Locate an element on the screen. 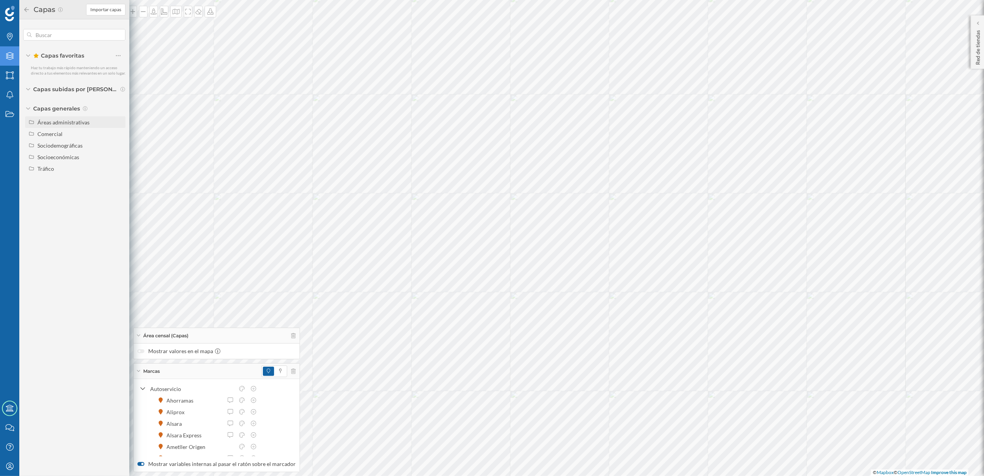 The width and height of the screenshot is (984, 476). div: Alsara is located at coordinates (176, 423).